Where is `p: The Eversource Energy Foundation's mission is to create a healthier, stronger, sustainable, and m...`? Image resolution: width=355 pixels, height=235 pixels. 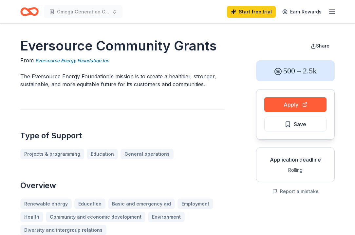
p: The Eversource Energy Foundation's mission is to create a healthier, stronger, sustainable, and m... is located at coordinates (123, 80).